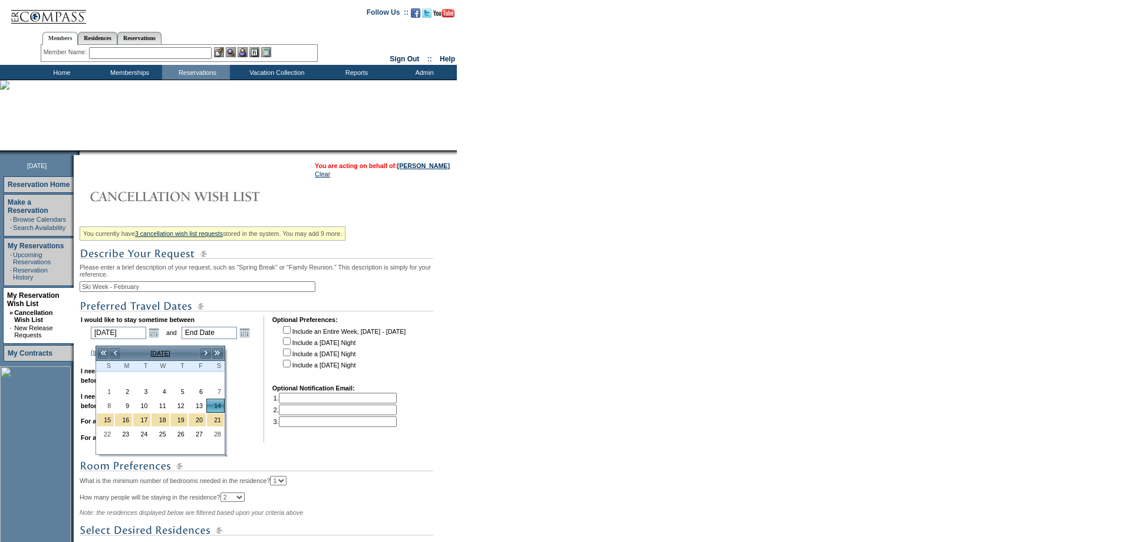 Image resolution: width=1123 pixels, height=542 pixels. Describe the element at coordinates (416, 15) in the screenshot. I see `a: Become our fan on Facebook` at that location.